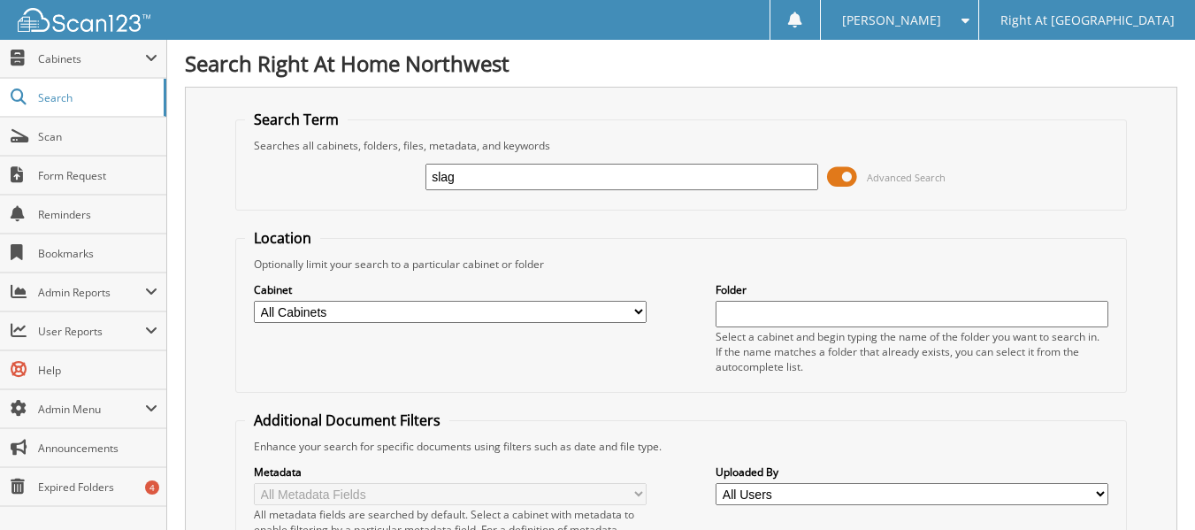 The image size is (1195, 530). I want to click on span: Announcements, so click(97, 447).